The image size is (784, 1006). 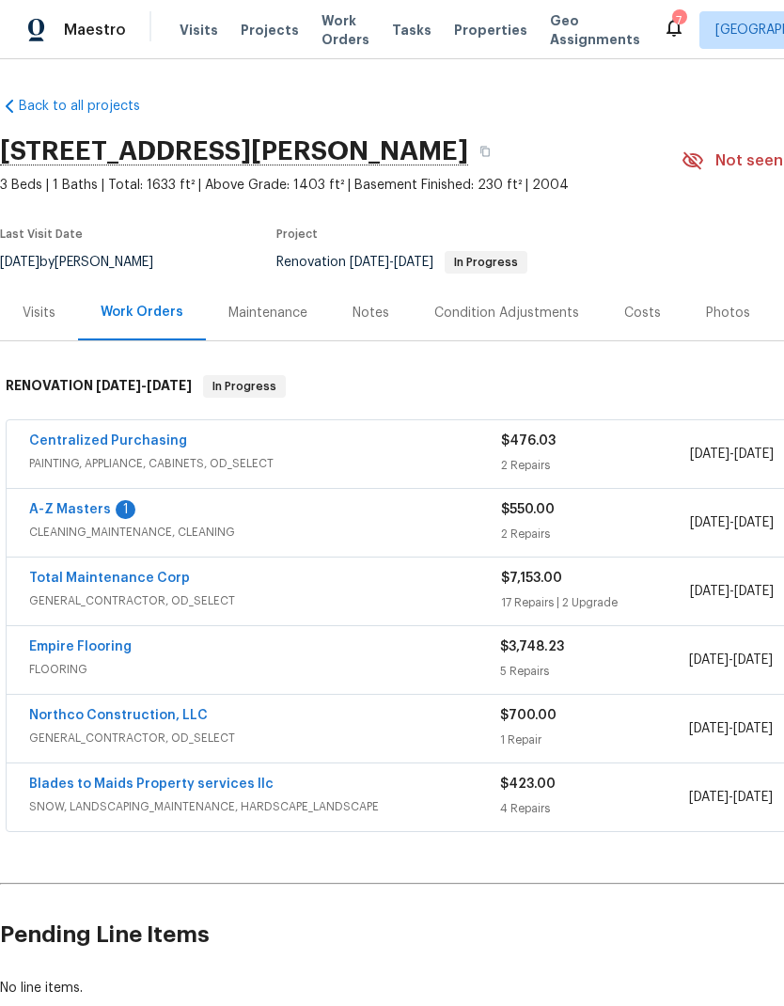 What do you see at coordinates (99, 386) in the screenshot?
I see `h6: RENOVATION` at bounding box center [99, 386].